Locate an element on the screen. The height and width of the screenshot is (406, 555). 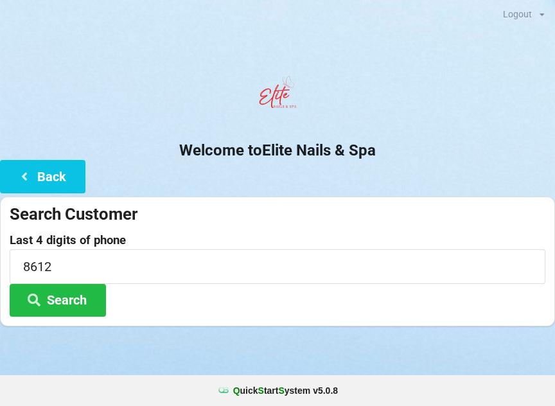
div: Search Customer is located at coordinates (277, 214).